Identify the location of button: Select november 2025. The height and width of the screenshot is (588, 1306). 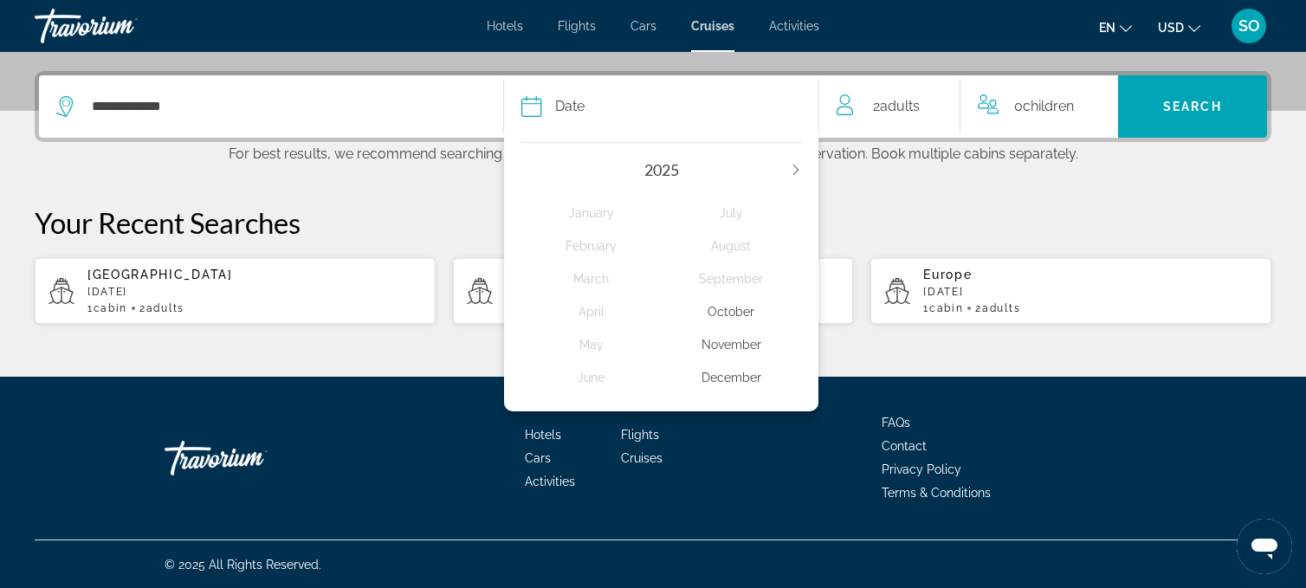
(732, 345).